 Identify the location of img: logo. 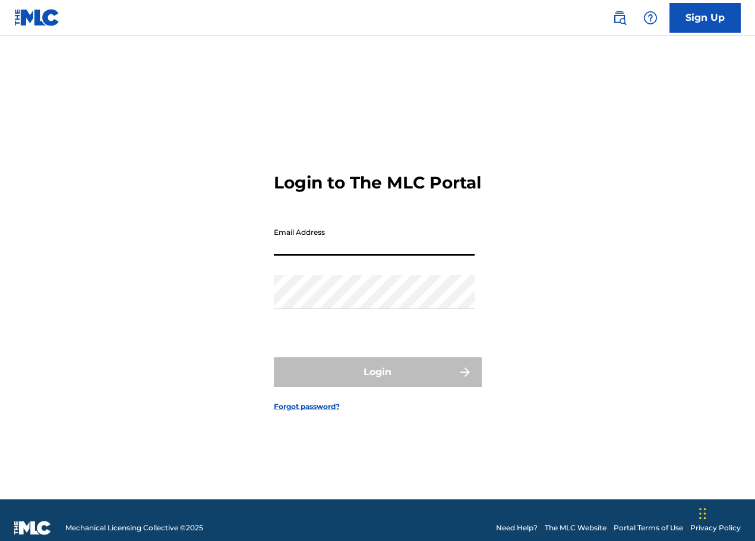
(33, 528).